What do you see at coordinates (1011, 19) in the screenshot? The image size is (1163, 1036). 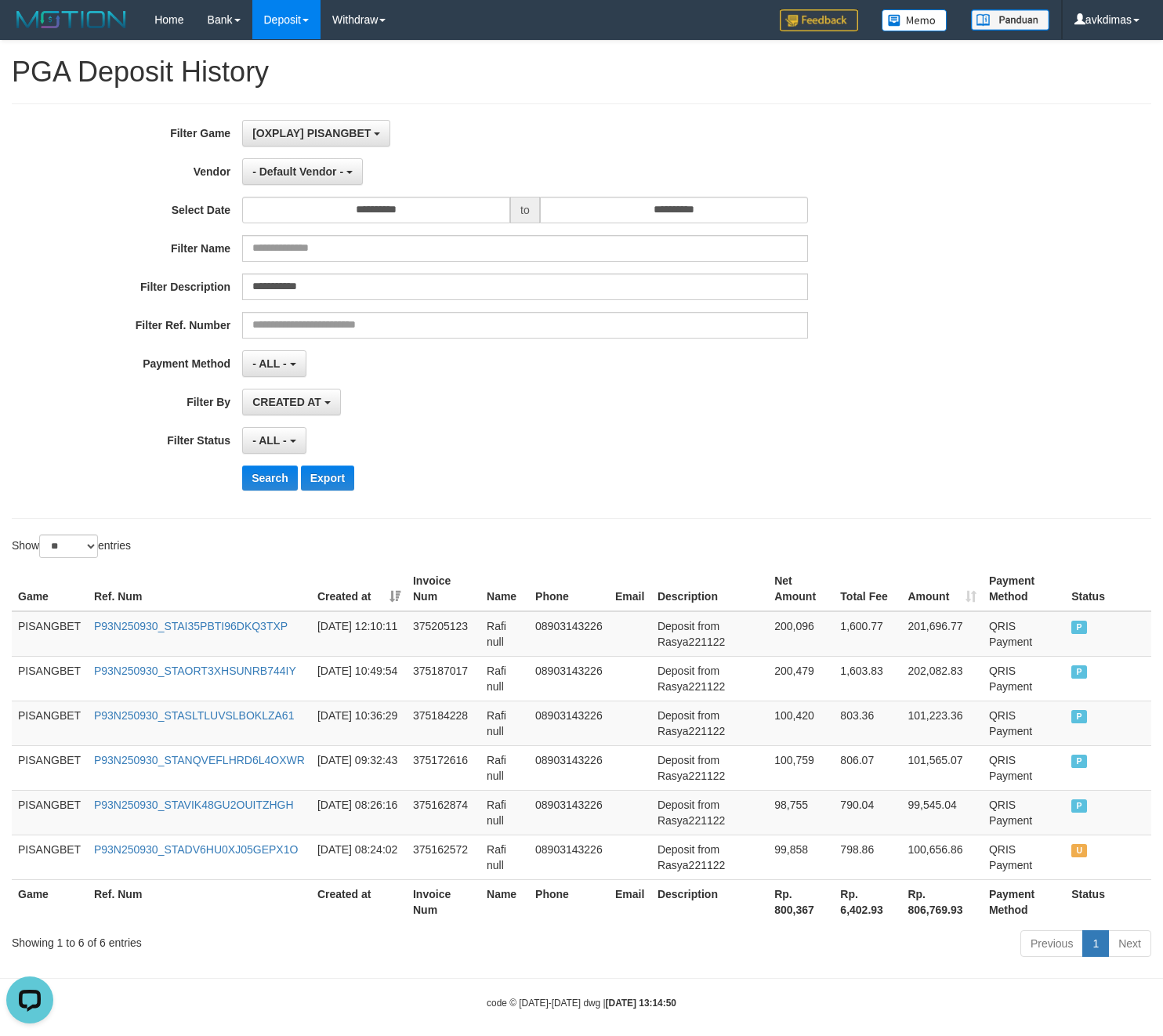 I see `img: panduan.png` at bounding box center [1011, 19].